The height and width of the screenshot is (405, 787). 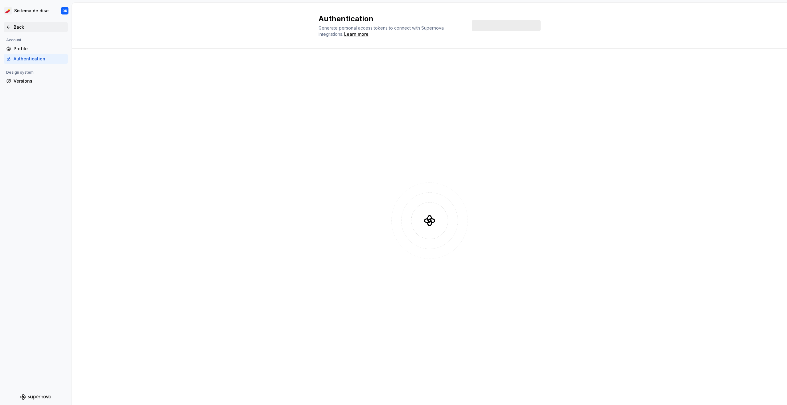 What do you see at coordinates (36, 49) in the screenshot?
I see `a: Profile` at bounding box center [36, 49].